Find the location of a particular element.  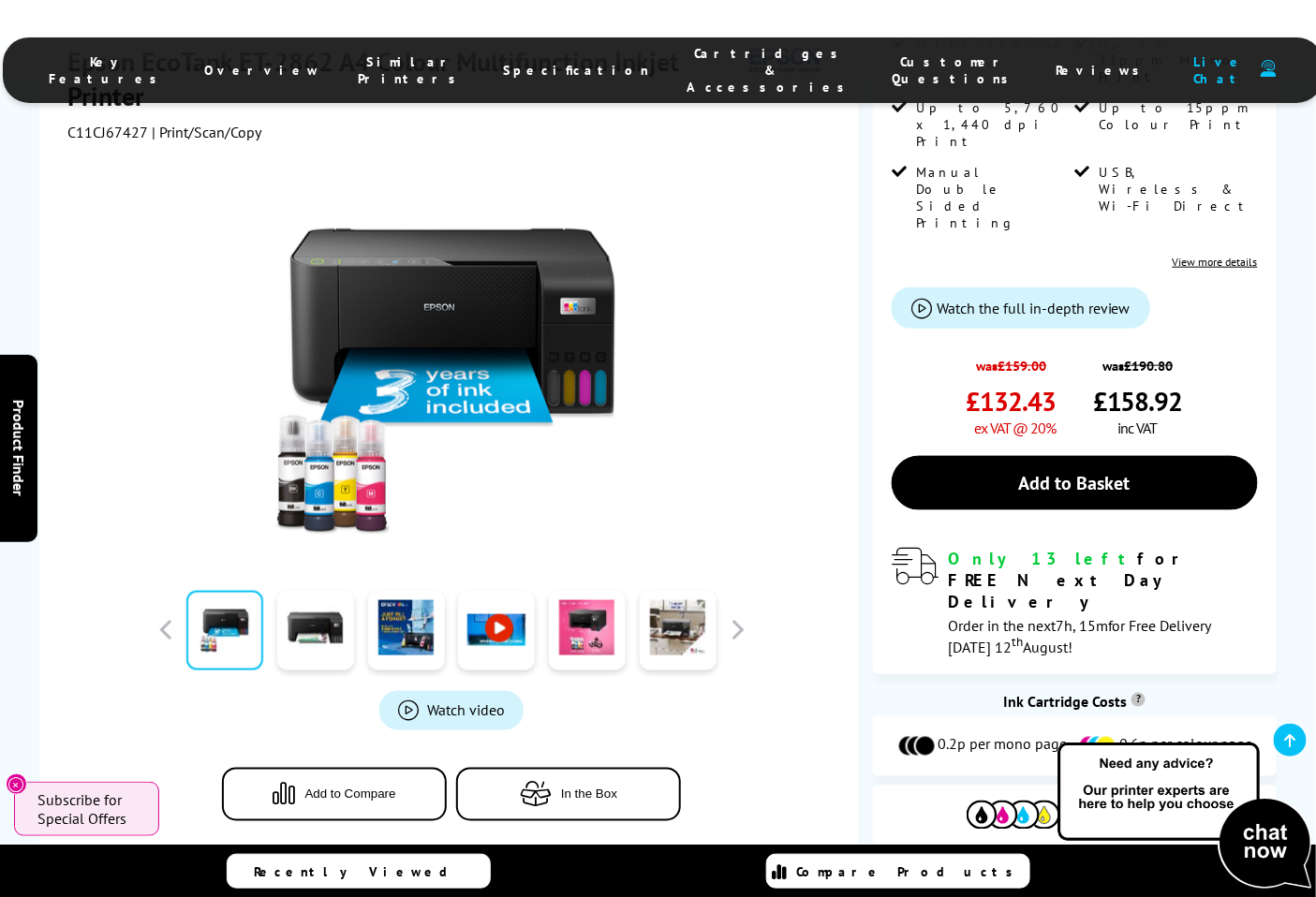

span: 7h, 15m is located at coordinates (1081, 626).